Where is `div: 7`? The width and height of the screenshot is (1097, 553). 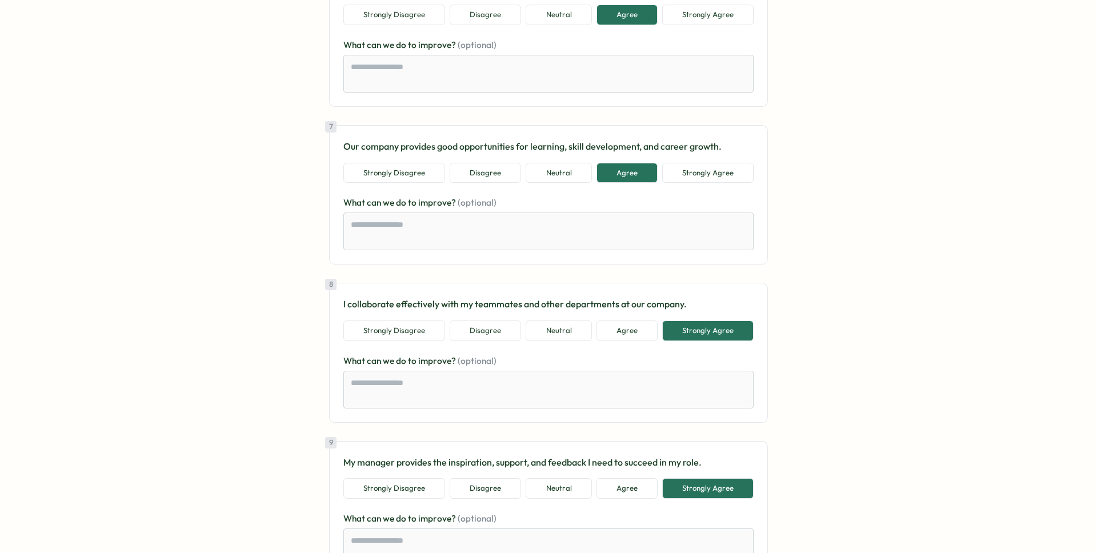 div: 7 is located at coordinates (331, 127).